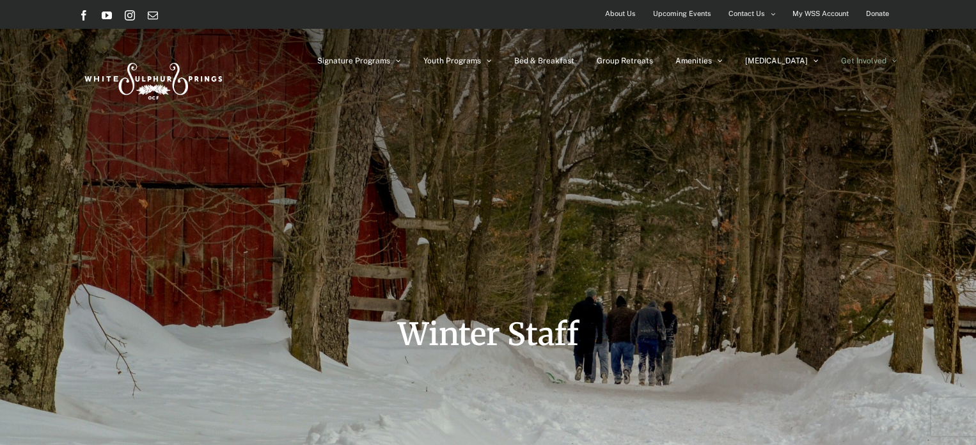  Describe the element at coordinates (693, 61) in the screenshot. I see `span: Amenities` at that location.